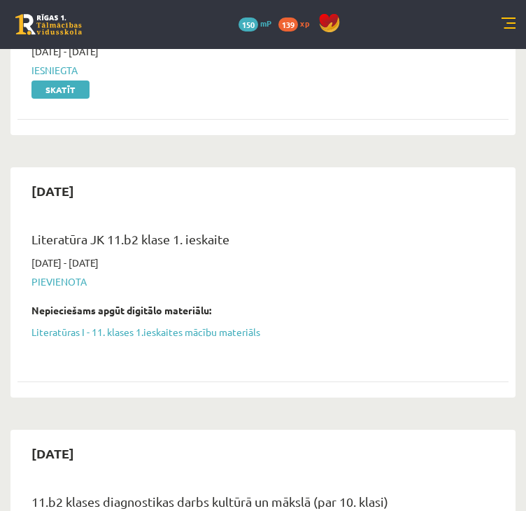 The width and height of the screenshot is (526, 511). I want to click on span: 139, so click(288, 24).